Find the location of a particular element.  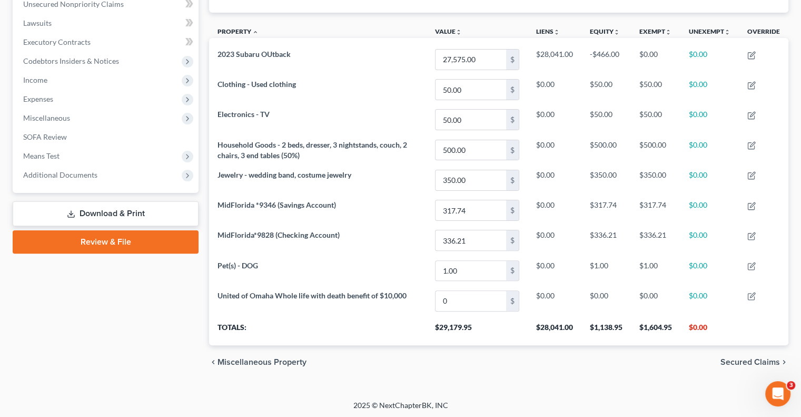

span: Pet(s) - DOG is located at coordinates (238, 265).